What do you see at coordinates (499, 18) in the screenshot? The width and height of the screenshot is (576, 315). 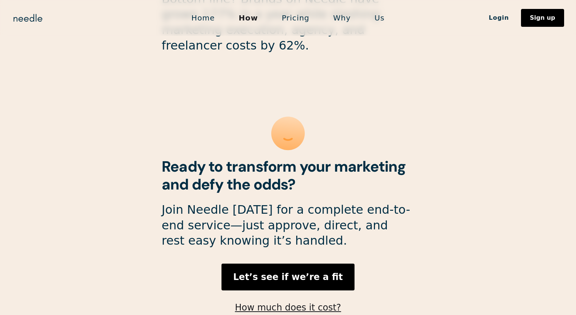 I see `a: Login` at bounding box center [499, 18].